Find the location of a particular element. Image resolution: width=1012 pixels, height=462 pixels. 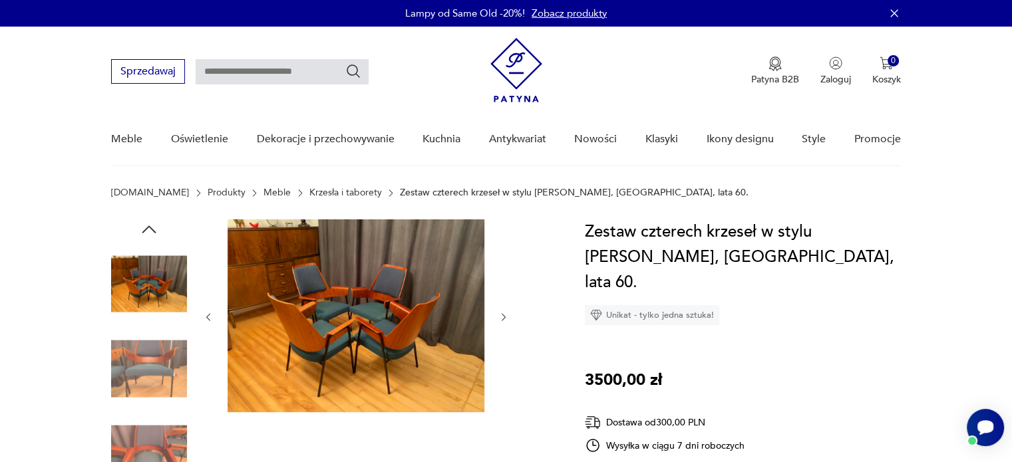

a: Produkty is located at coordinates (226, 193).